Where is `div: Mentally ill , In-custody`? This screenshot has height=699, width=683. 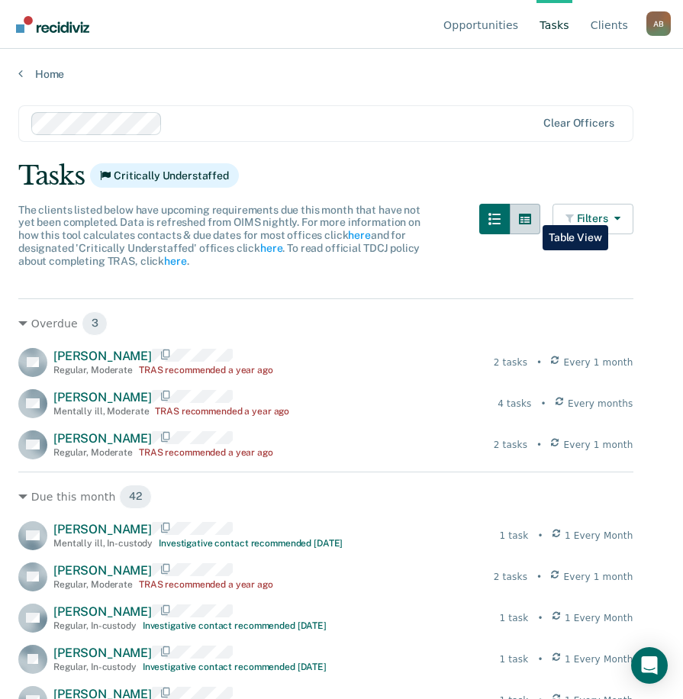 div: Mentally ill , In-custody is located at coordinates (103, 544).